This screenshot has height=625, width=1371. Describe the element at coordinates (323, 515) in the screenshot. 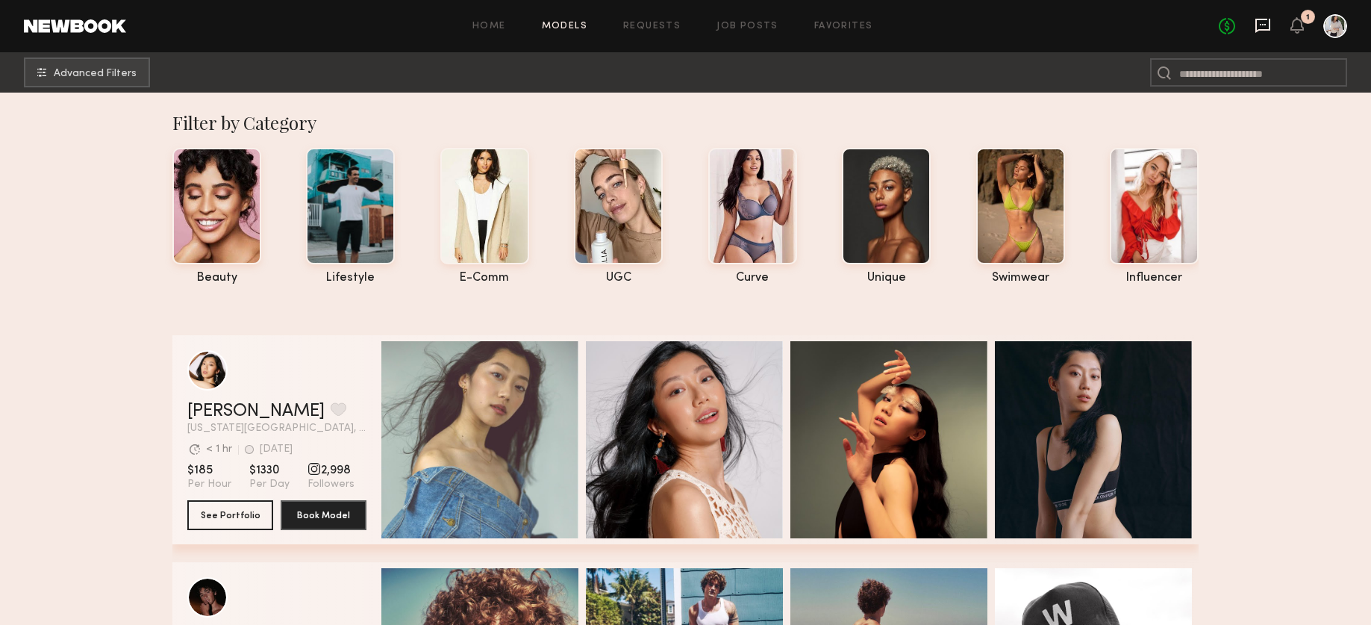

I see `button: Book Model` at that location.